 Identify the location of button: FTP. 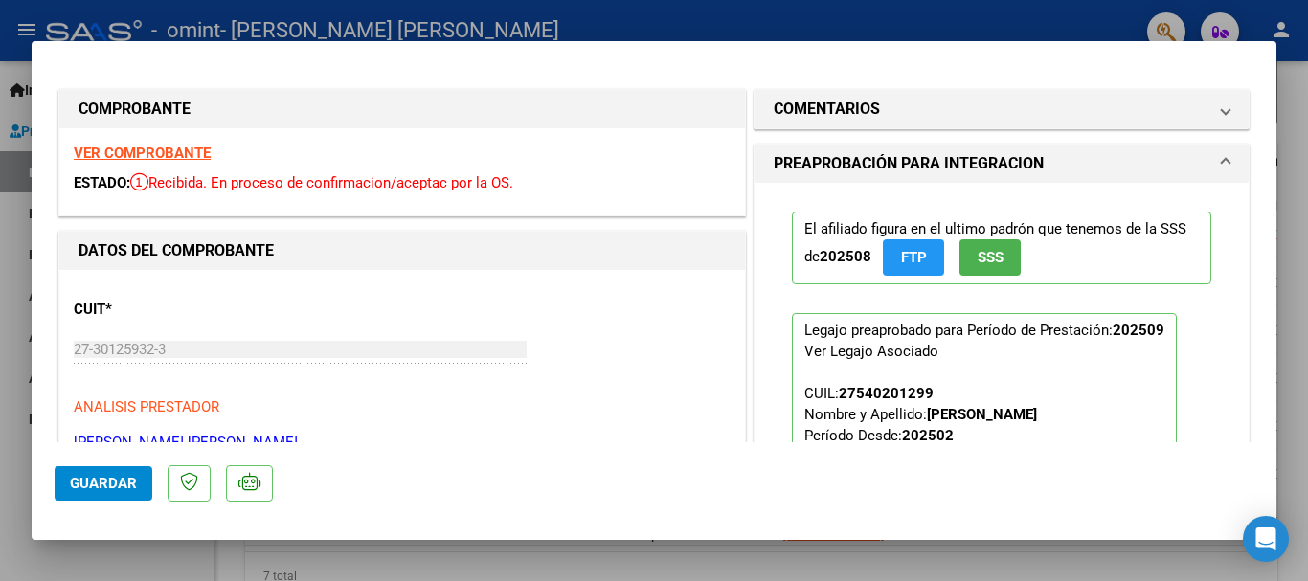
(914, 257).